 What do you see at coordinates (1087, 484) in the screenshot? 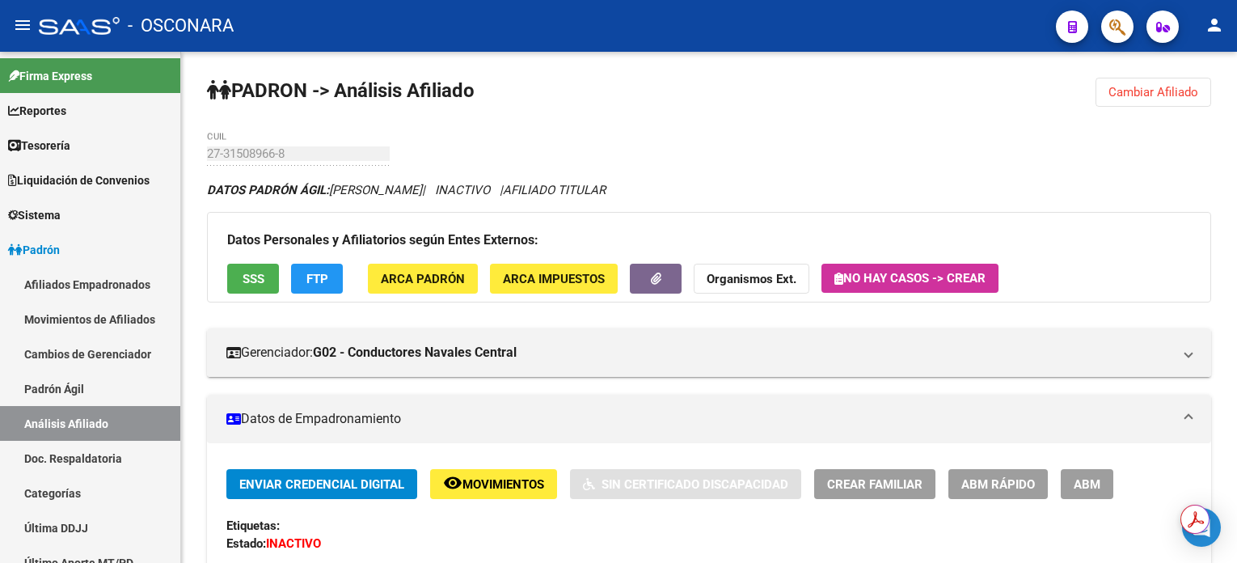
I see `span: ABM` at bounding box center [1087, 484].